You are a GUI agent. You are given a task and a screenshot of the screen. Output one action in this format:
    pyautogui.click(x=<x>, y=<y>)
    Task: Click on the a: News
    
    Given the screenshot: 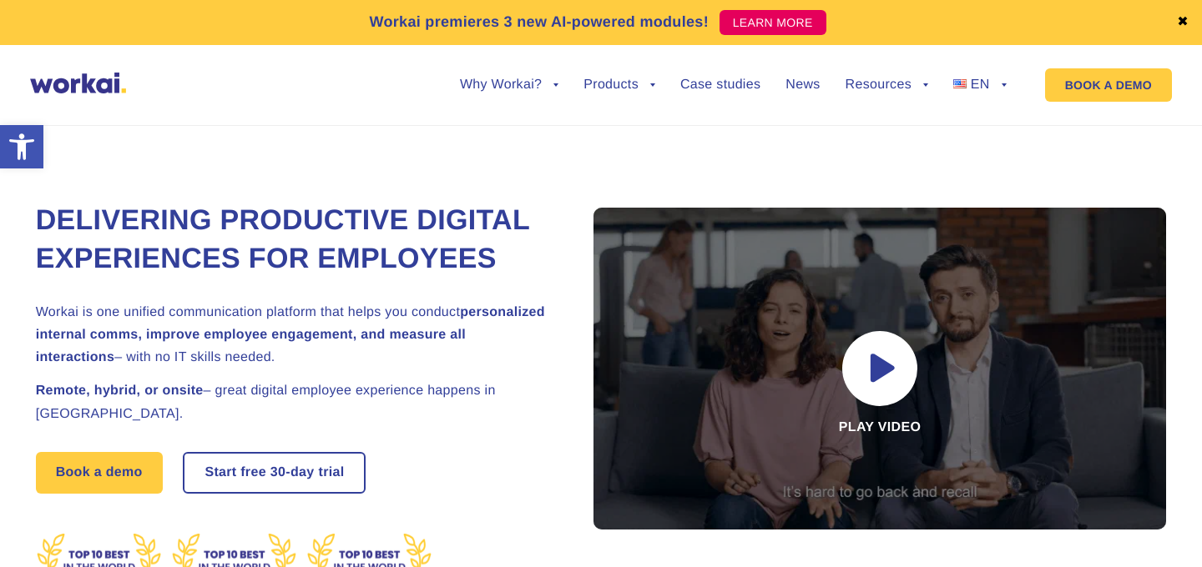 What is the action you would take?
    pyautogui.click(x=802, y=85)
    